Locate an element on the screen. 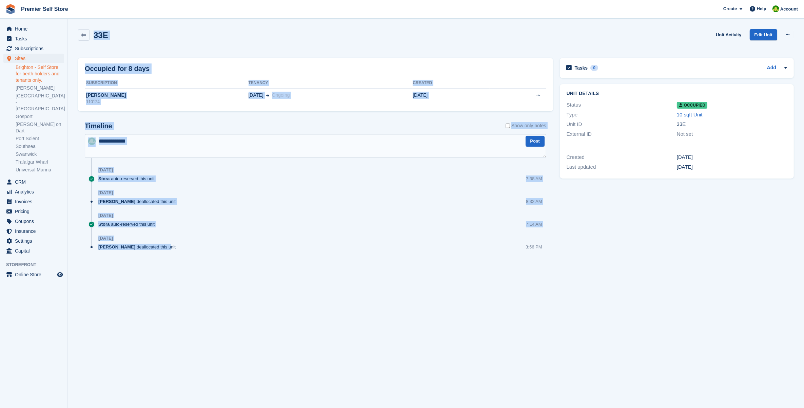 The width and height of the screenshot is (804, 408). span: Insurance is located at coordinates (35, 231).